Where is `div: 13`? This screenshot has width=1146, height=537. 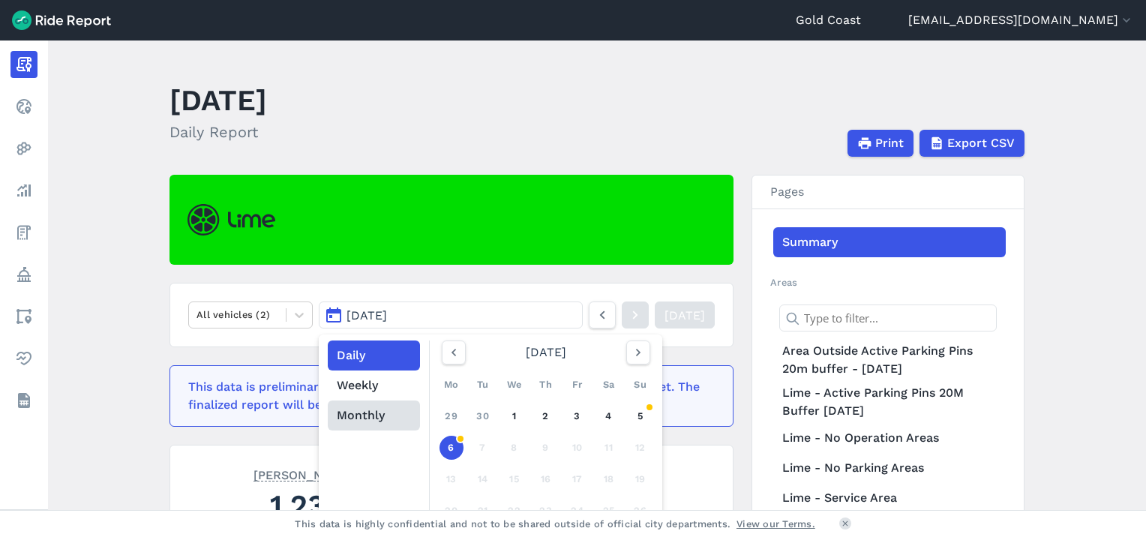 div: 13 is located at coordinates (452, 479).